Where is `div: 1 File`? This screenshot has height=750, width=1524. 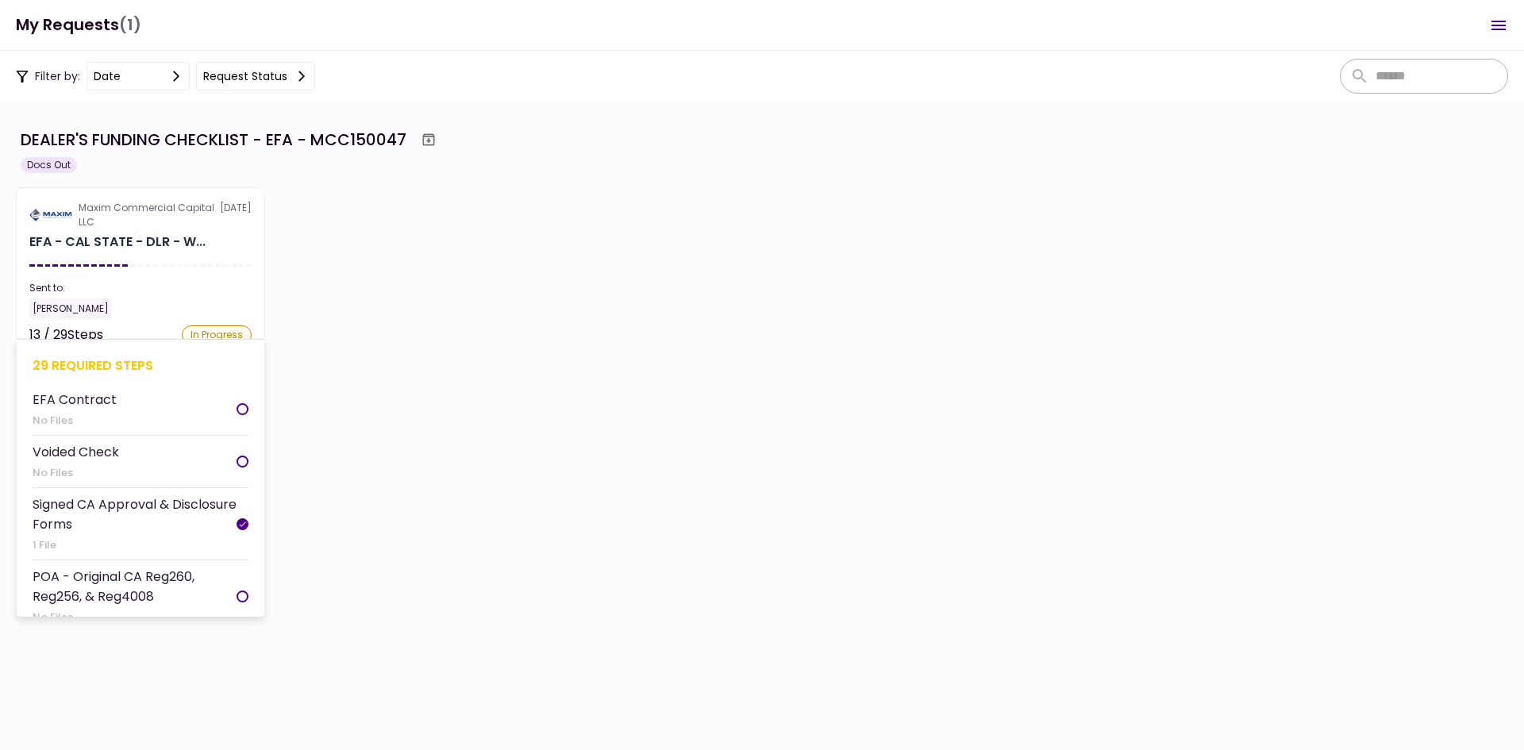 div: 1 File is located at coordinates (134, 545).